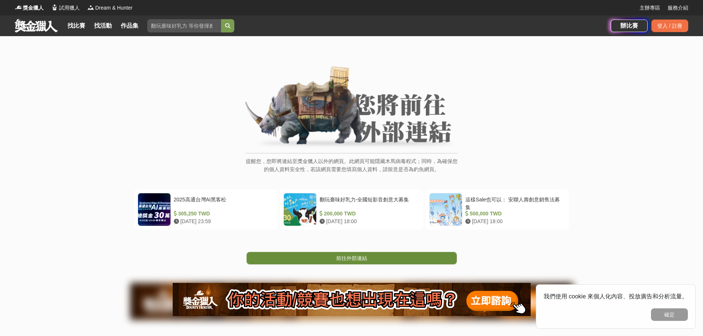 The height and width of the screenshot is (336, 703). I want to click on div: 305,250 TWD, so click(222, 214).